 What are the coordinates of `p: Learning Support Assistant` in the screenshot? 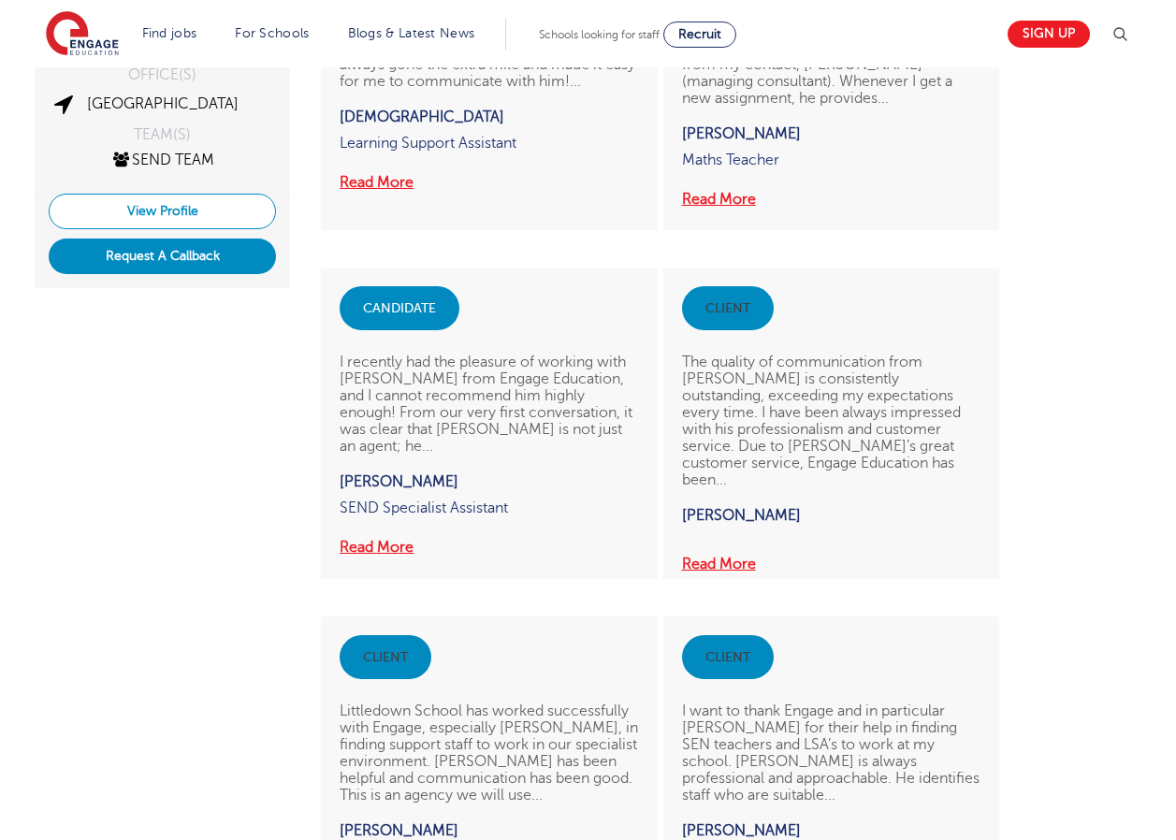 It's located at (488, 153).